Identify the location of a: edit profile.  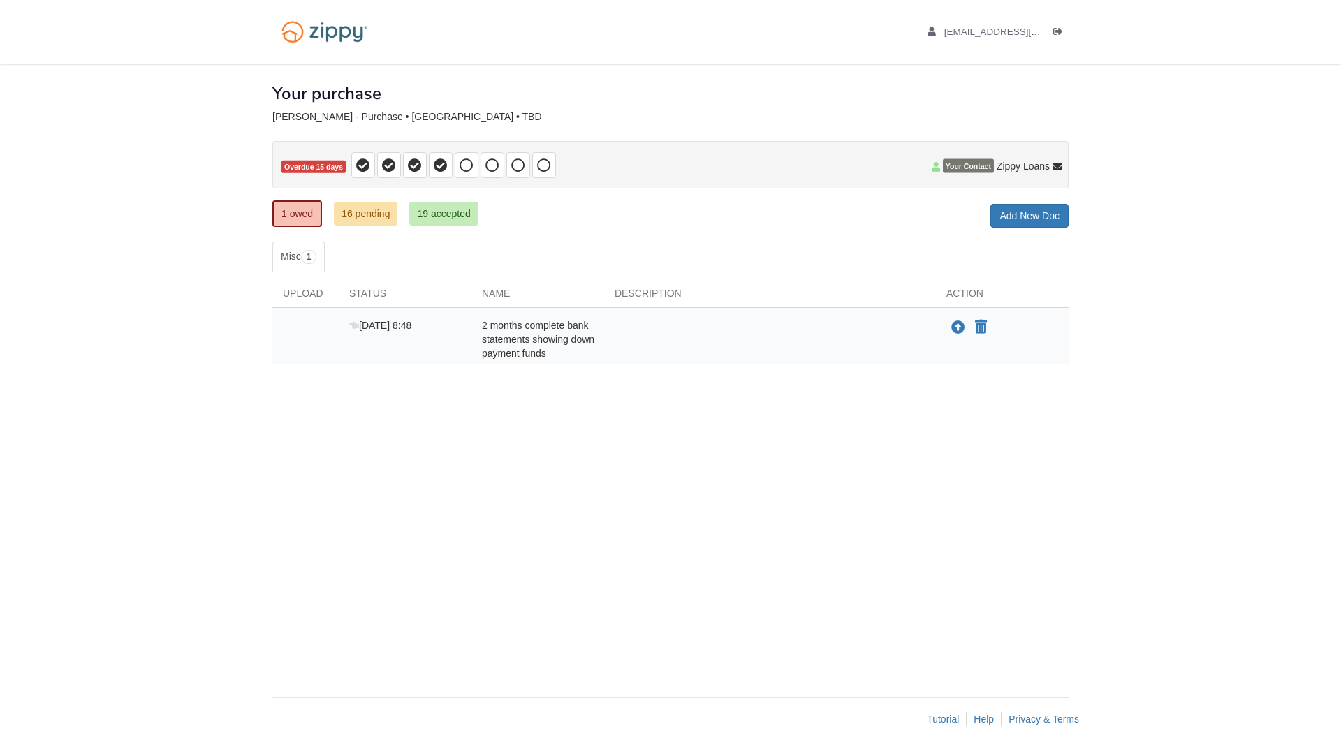
(1016, 34).